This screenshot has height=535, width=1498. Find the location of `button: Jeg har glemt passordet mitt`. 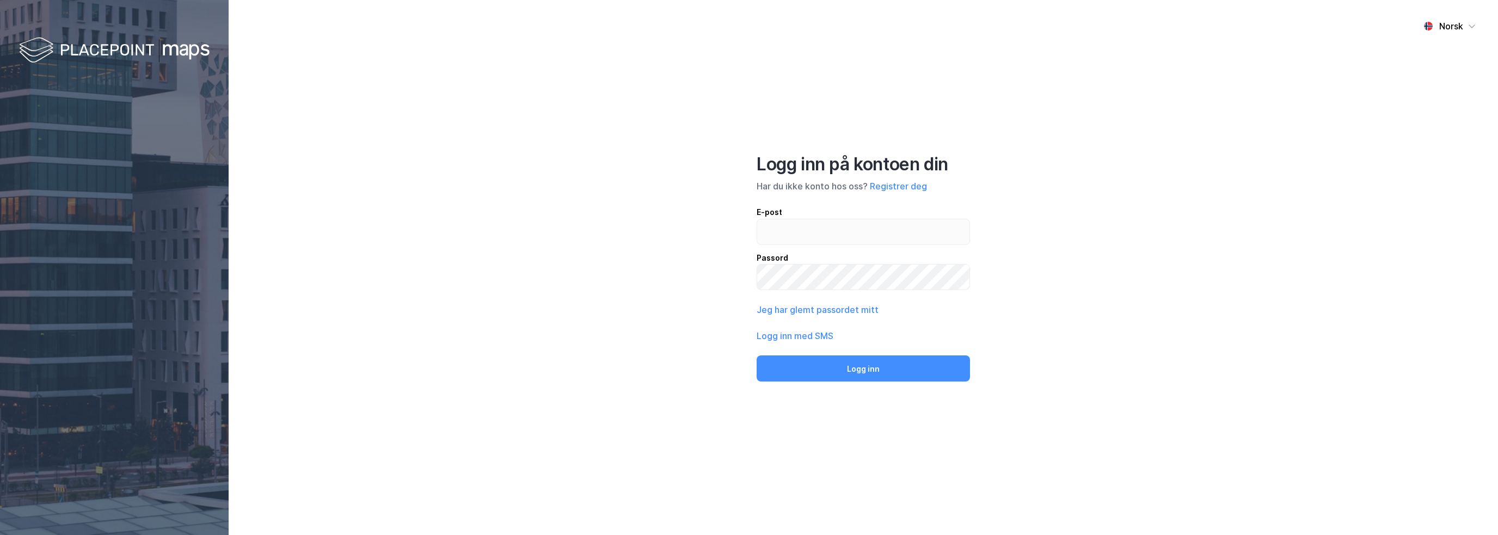

button: Jeg har glemt passordet mitt is located at coordinates (818, 310).